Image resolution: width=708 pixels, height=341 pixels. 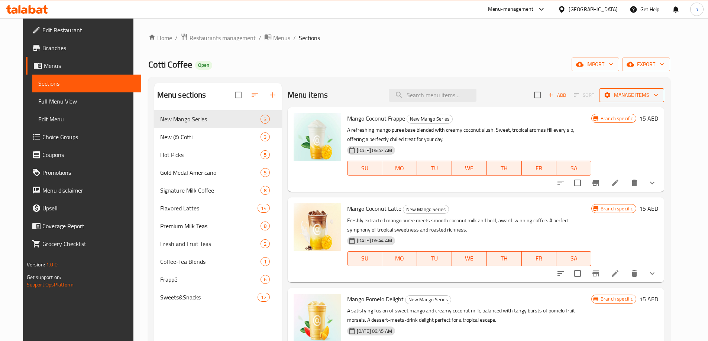 What do you see at coordinates (87, 84) in the screenshot?
I see `span: Sections` at bounding box center [87, 84].